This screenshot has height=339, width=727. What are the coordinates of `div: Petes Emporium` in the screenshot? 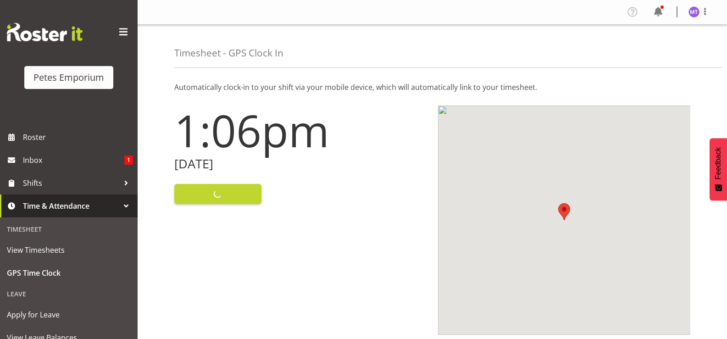 It's located at (69, 78).